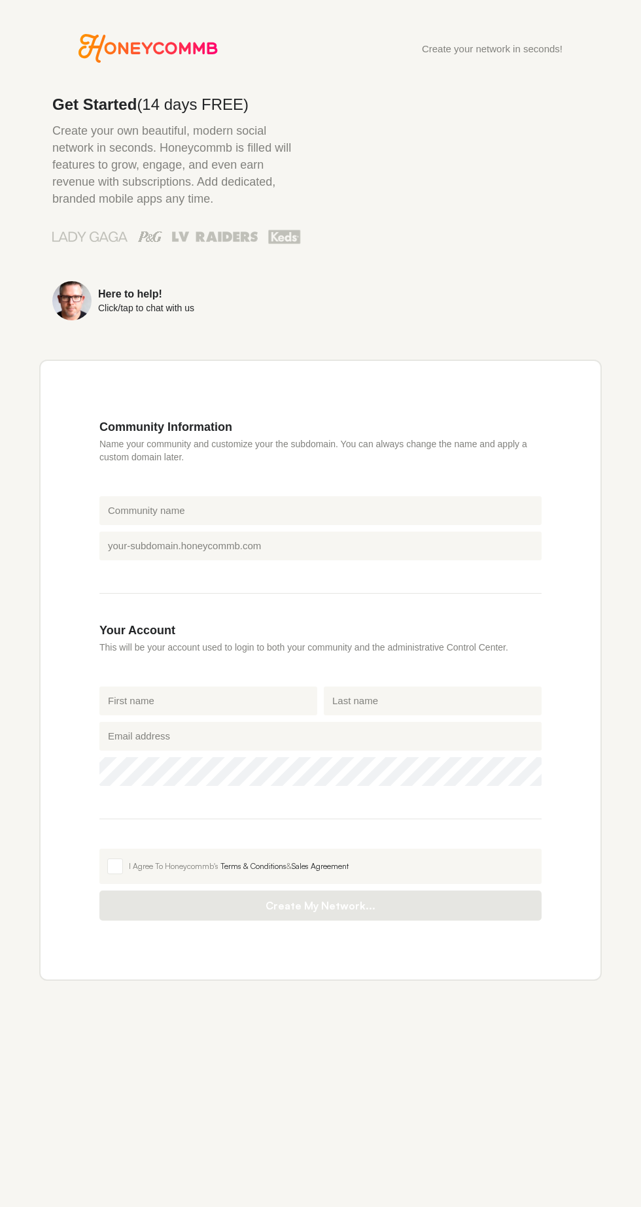 The height and width of the screenshot is (1207, 641). Describe the element at coordinates (320, 905) in the screenshot. I see `button: Create My Network...` at that location.